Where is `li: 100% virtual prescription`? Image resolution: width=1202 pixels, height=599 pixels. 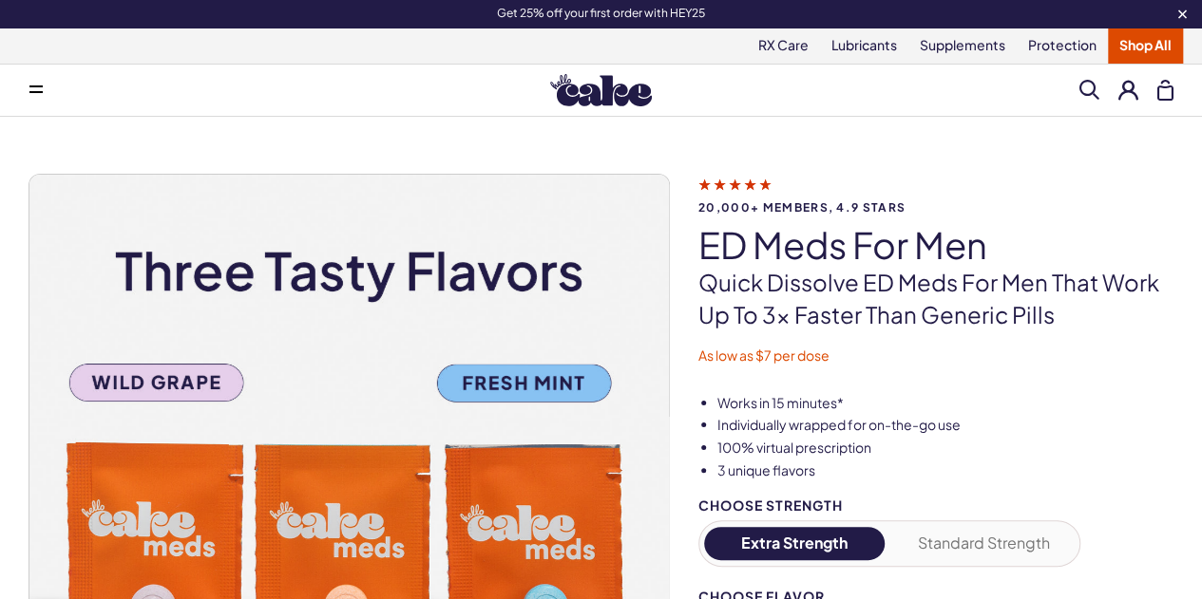
li: 100% virtual prescription is located at coordinates (945, 448).